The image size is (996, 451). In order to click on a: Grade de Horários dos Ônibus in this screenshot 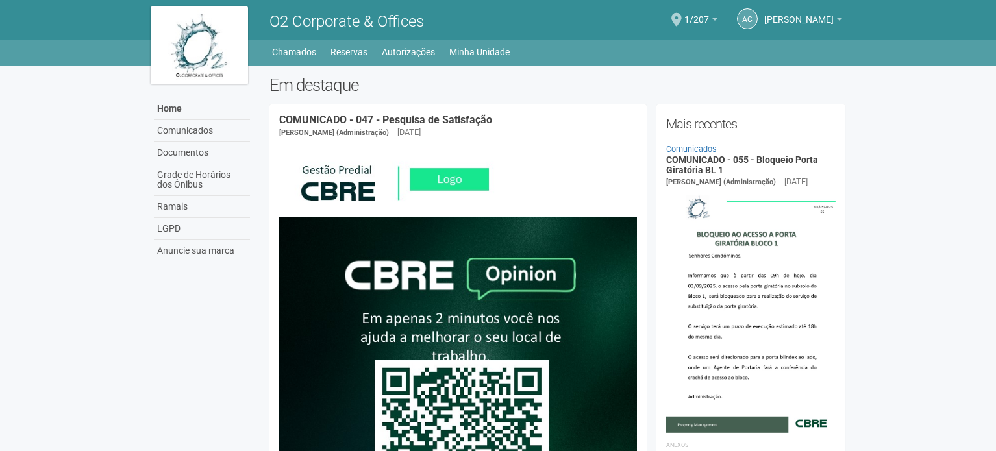, I will do `click(202, 180)`.